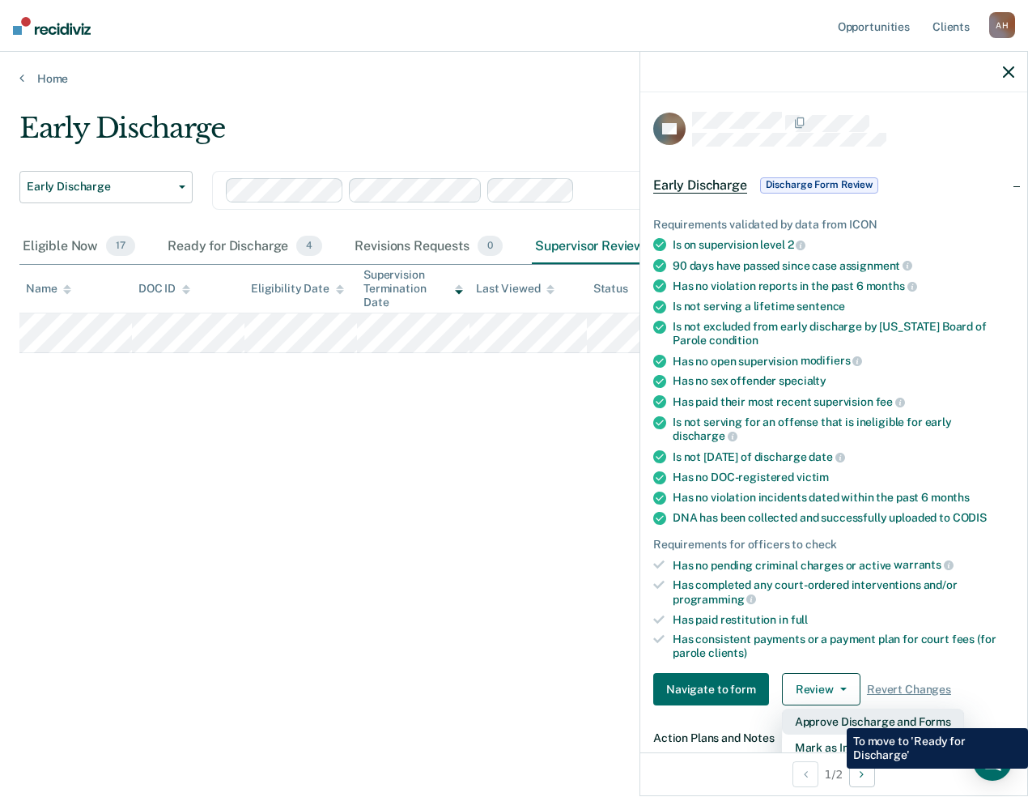 This screenshot has height=797, width=1028. What do you see at coordinates (834, 544) in the screenshot?
I see `div: Requirements for officers to check` at bounding box center [834, 544].